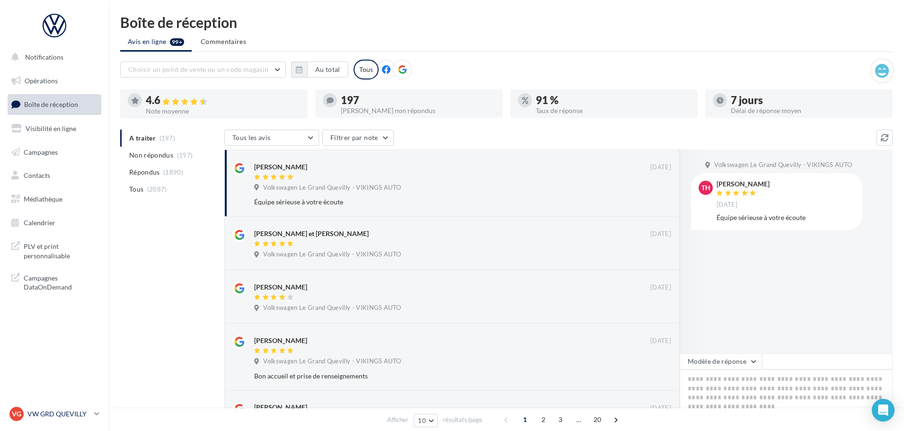 The width and height of the screenshot is (904, 431). I want to click on div: Note moyenne, so click(223, 111).